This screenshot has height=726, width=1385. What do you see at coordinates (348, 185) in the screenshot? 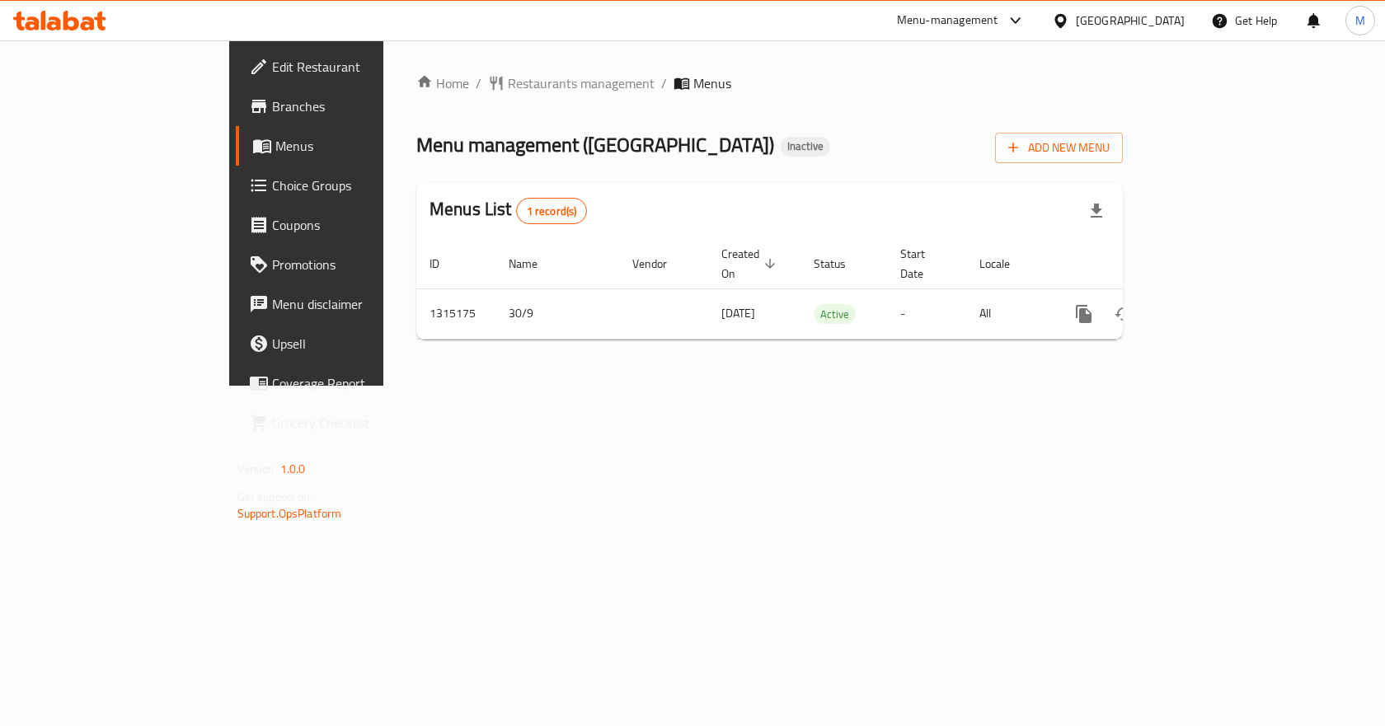
I see `a: Choice Groups` at bounding box center [348, 185].